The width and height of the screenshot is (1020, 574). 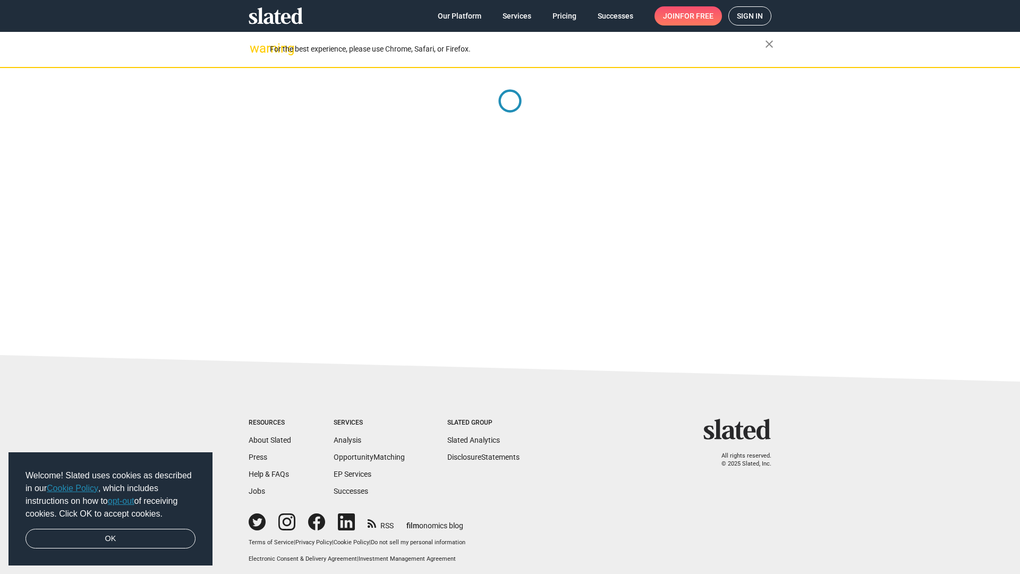 I want to click on a: Terms of Service, so click(x=271, y=542).